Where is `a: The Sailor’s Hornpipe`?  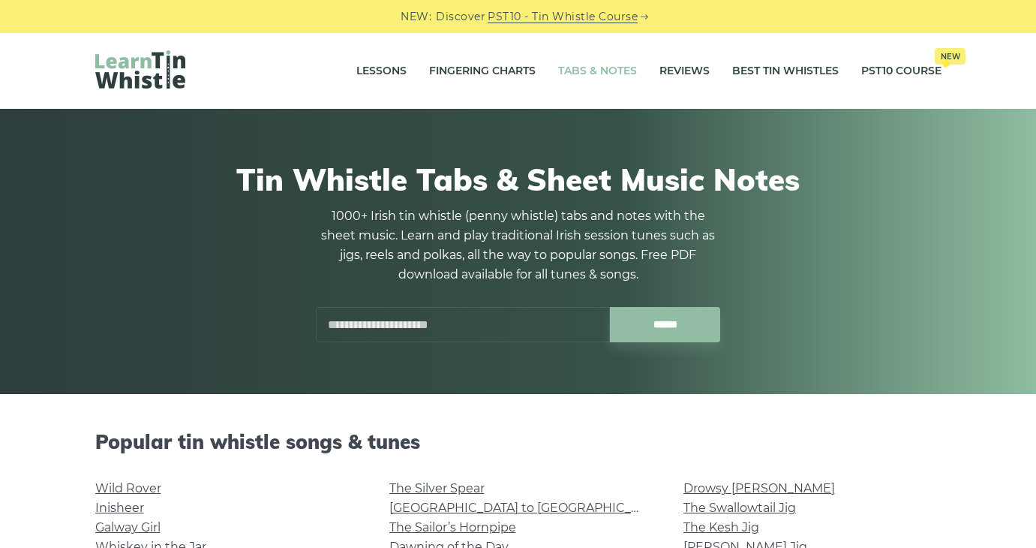
a: The Sailor’s Hornpipe is located at coordinates (452, 527).